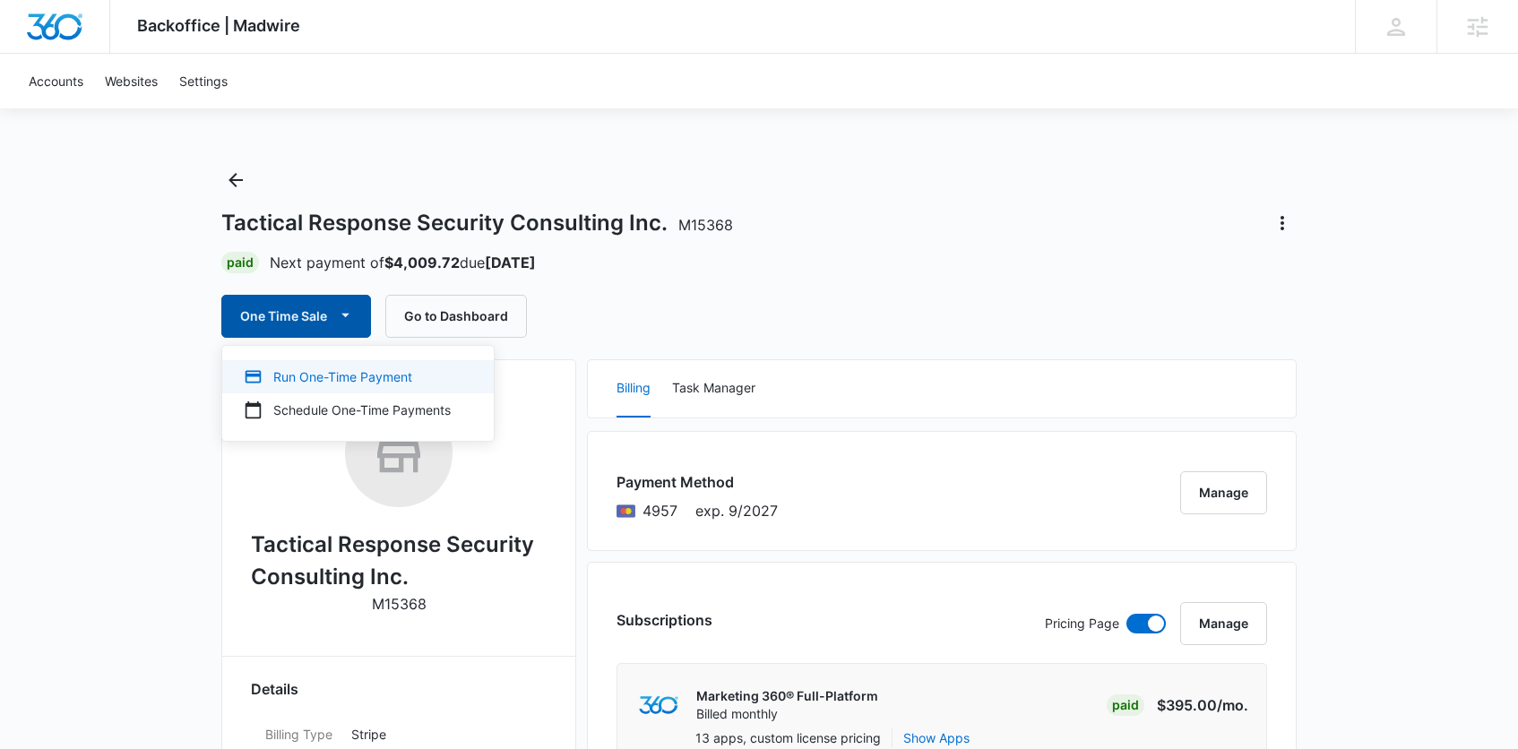 The height and width of the screenshot is (749, 1518). What do you see at coordinates (203, 81) in the screenshot?
I see `a: Settings` at bounding box center [203, 81].